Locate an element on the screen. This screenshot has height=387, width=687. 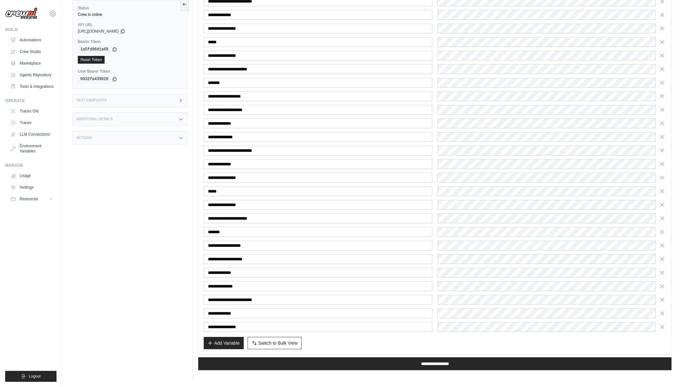
a: LLM Connections is located at coordinates (32, 134).